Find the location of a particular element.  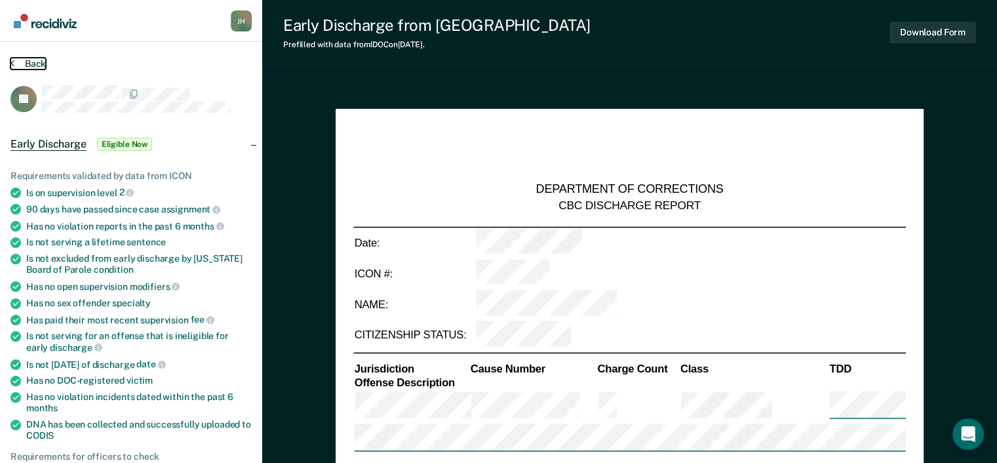

div: Has paid their most recent supervision is located at coordinates (139, 320).